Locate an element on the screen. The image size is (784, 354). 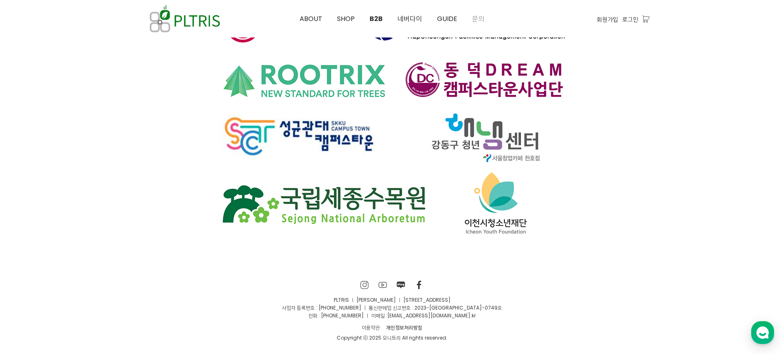
span: 설정 is located at coordinates (132, 277).